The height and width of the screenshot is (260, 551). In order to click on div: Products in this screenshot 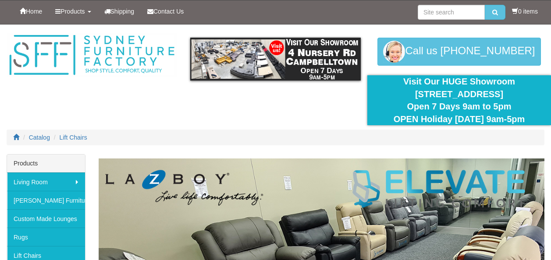, I will do `click(46, 163)`.